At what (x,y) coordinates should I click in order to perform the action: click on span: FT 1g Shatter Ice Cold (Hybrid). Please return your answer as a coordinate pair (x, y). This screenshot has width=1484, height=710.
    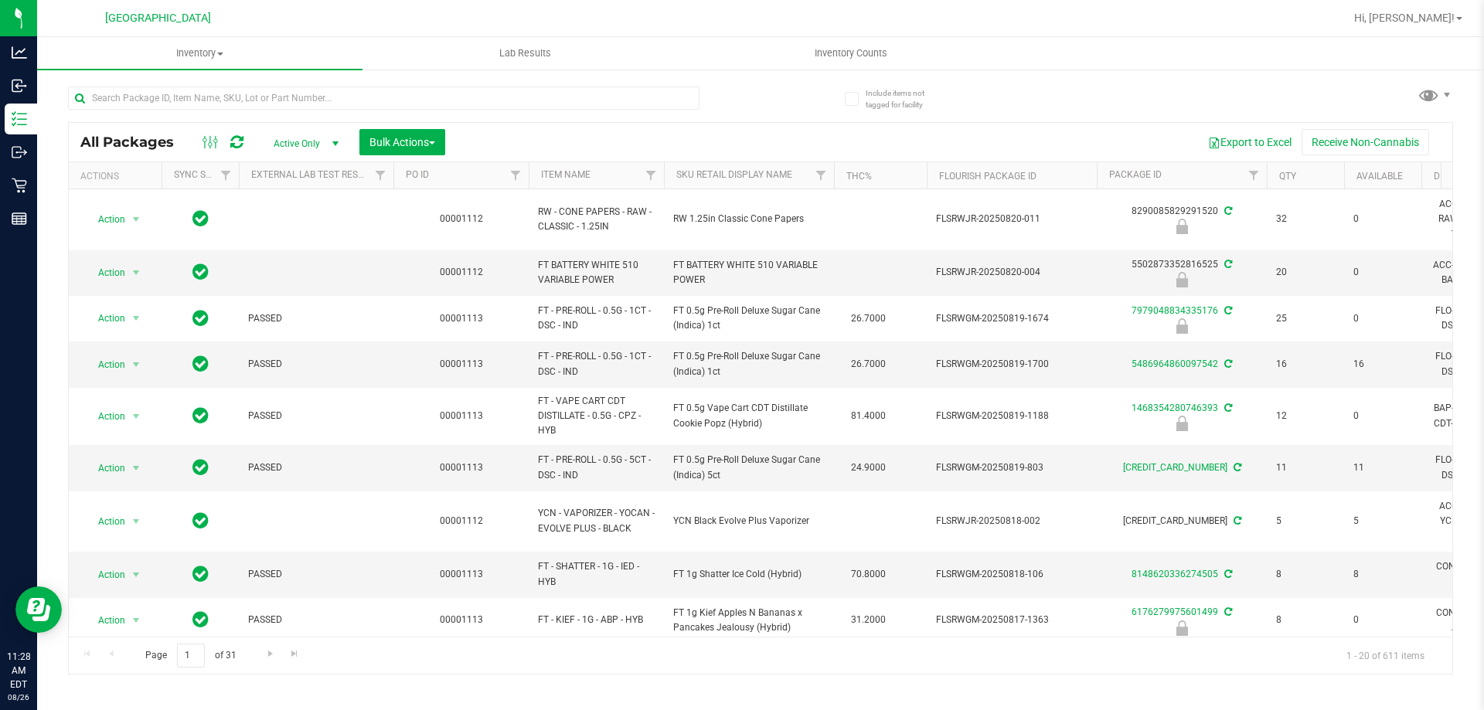
    Looking at the image, I should click on (749, 574).